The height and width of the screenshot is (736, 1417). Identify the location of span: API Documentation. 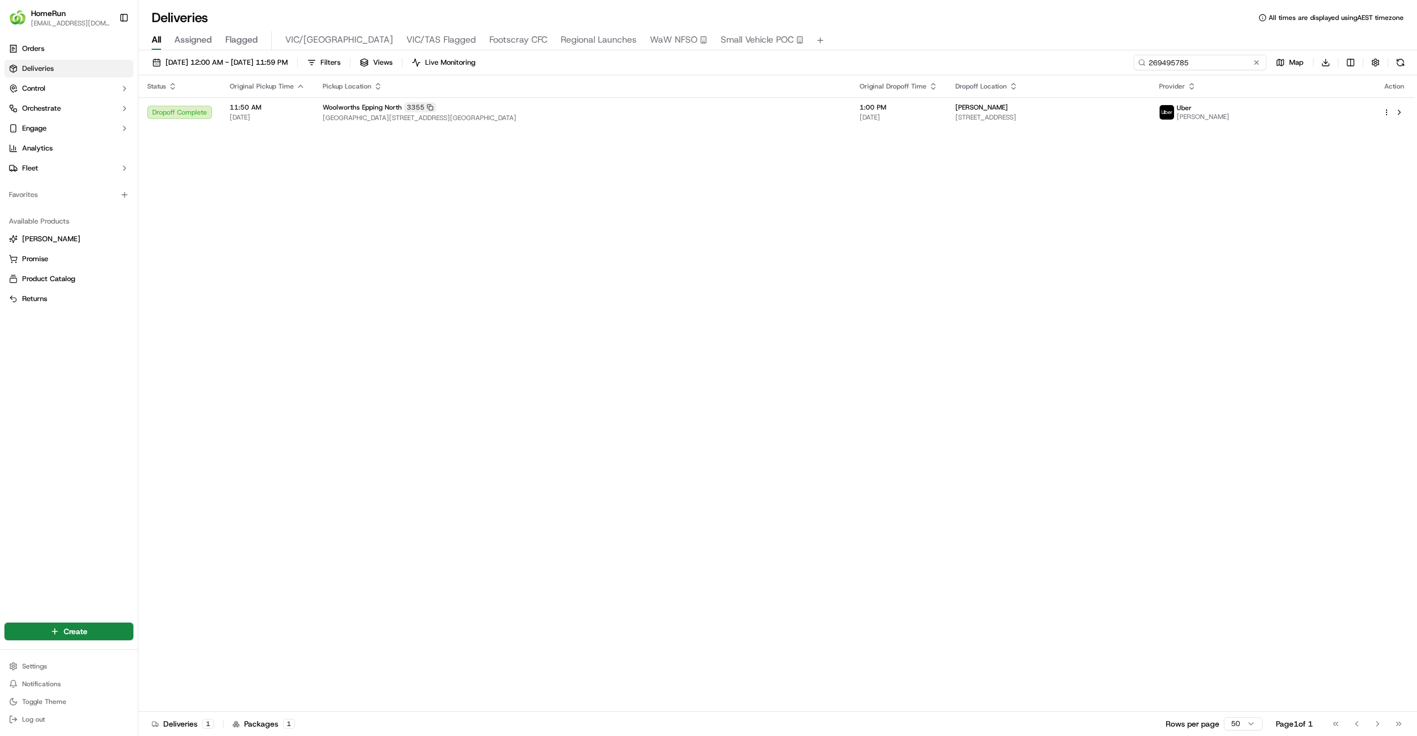
(141, 253).